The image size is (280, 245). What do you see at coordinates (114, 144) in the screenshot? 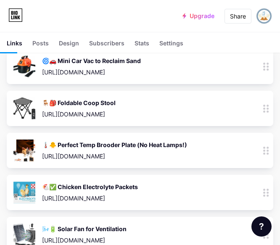
I see `div: 🌡️🐥 Perfect Temp Brooder Plate (No Heat Lamps!)` at bounding box center [114, 144].